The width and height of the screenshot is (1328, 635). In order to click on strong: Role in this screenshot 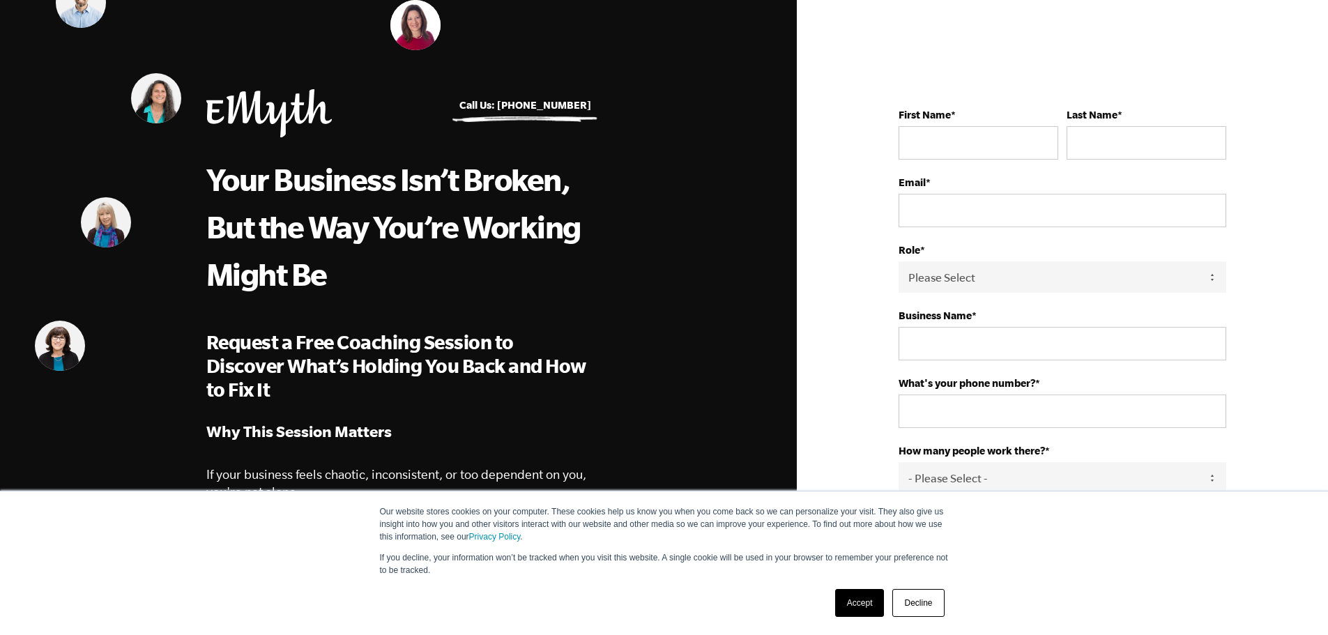, I will do `click(909, 250)`.